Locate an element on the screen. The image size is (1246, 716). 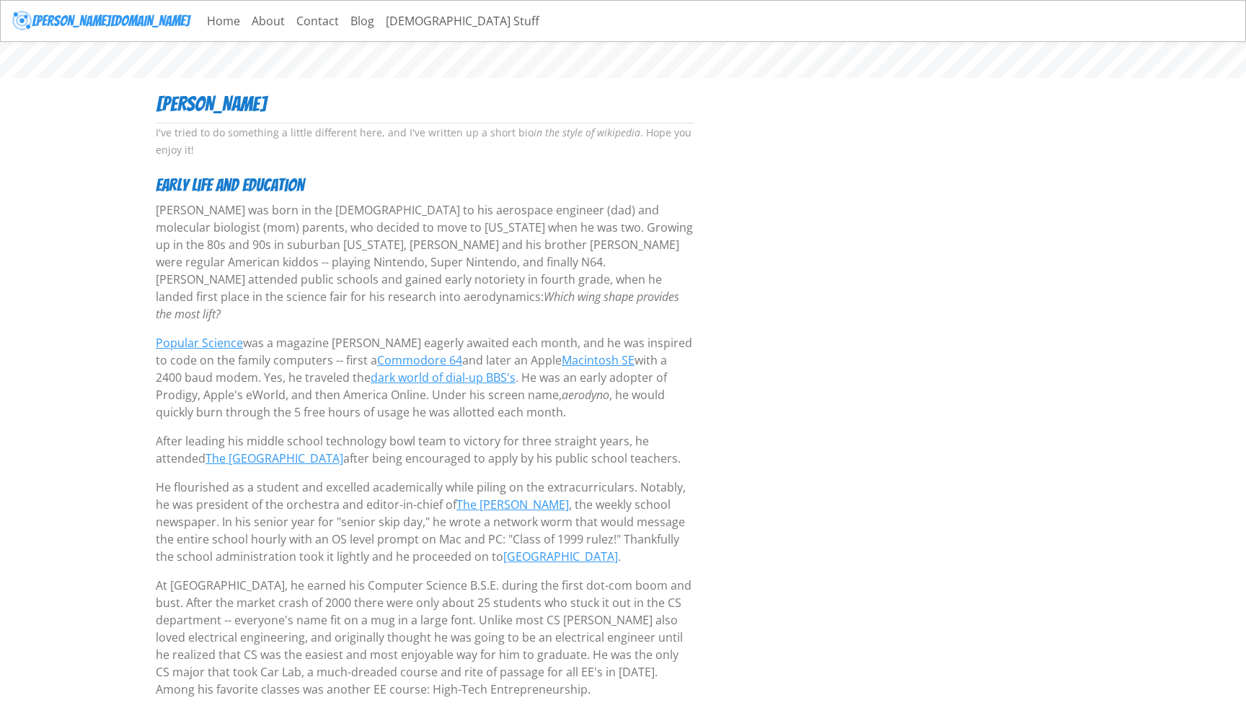
a: dark world of dial-up BBS's is located at coordinates (443, 377).